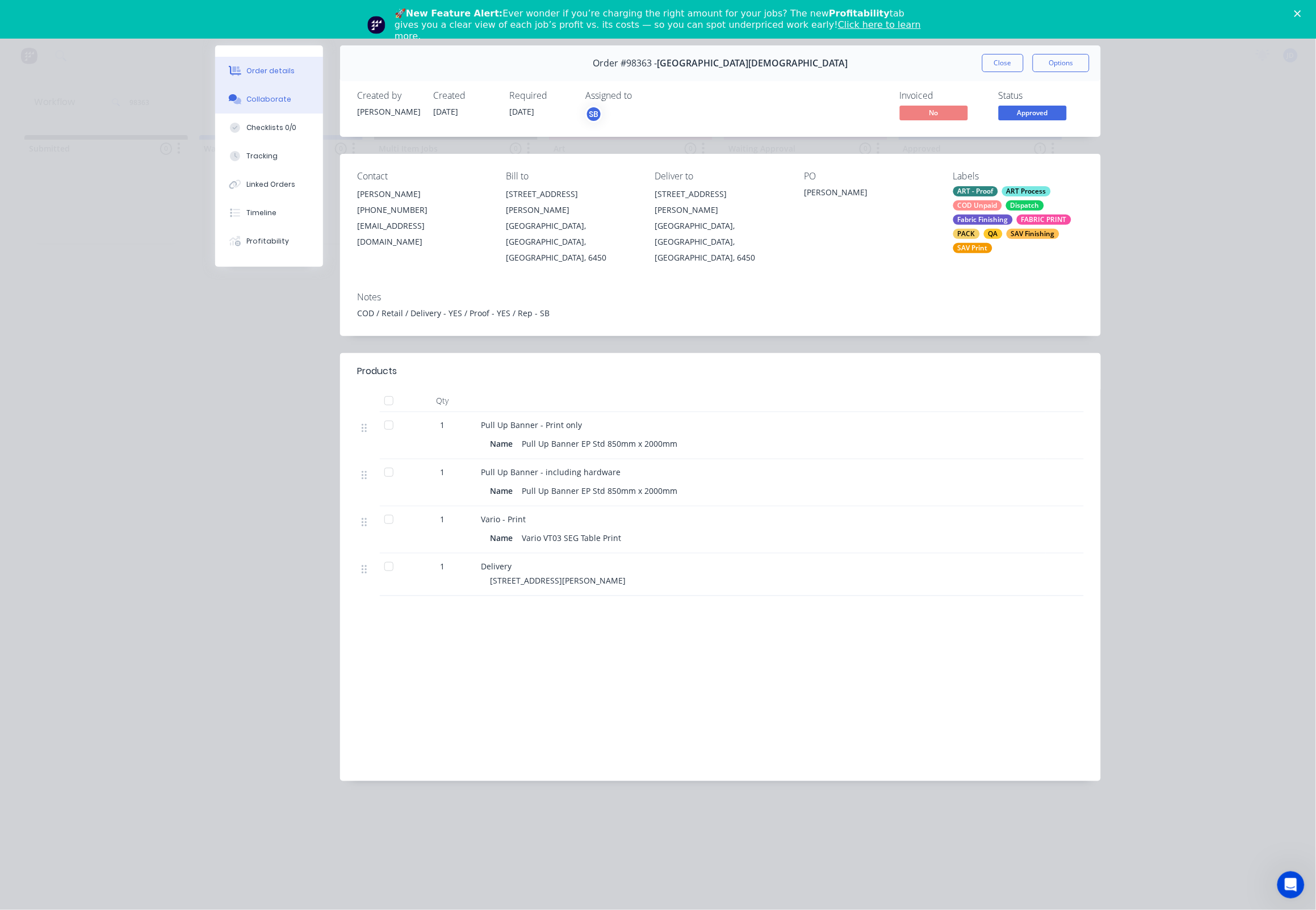 Image resolution: width=1316 pixels, height=910 pixels. Describe the element at coordinates (422, 176) in the screenshot. I see `div: Contact` at that location.